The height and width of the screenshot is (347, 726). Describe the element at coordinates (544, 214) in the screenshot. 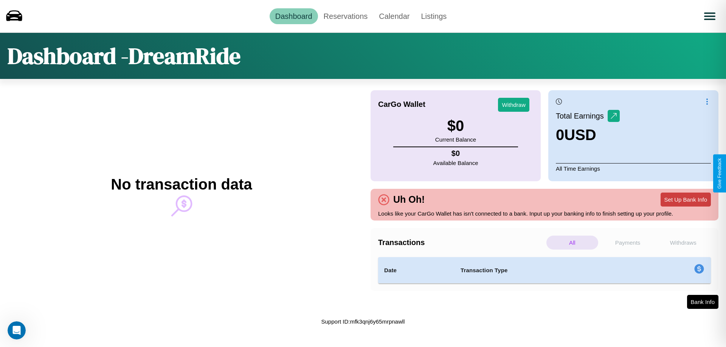

I see `p: Looks like your CarGo Wallet has isn't connected to a bank. Input up your banking info to finish ...` at that location.